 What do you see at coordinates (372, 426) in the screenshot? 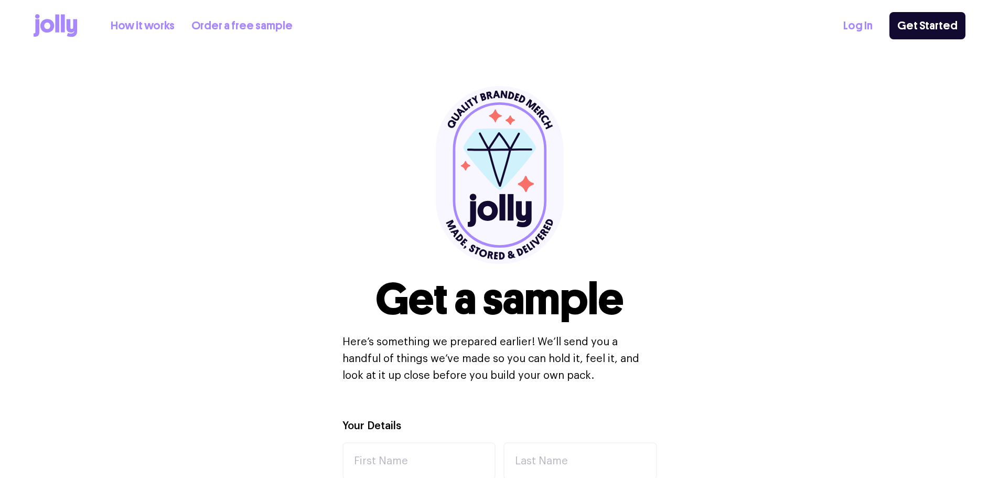
I see `label: Your Details` at bounding box center [372, 426].